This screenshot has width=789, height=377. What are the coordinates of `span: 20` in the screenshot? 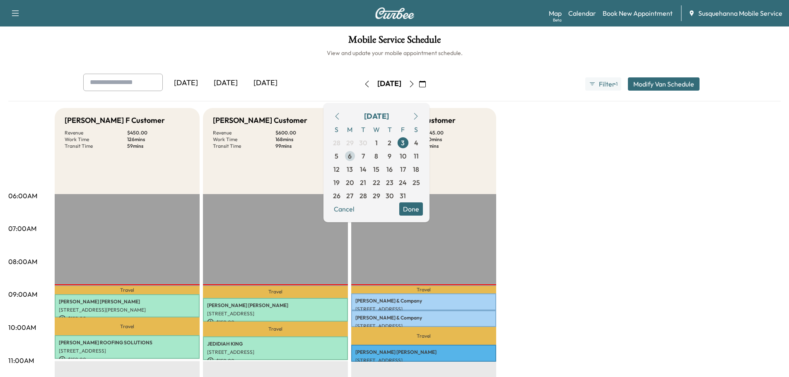 It's located at (350, 183).